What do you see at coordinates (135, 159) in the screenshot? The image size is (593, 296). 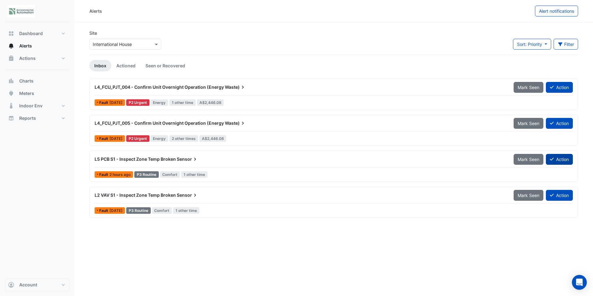 I see `span: L5 PCB S1 - Inspect Zone Temp Broken` at bounding box center [135, 159].